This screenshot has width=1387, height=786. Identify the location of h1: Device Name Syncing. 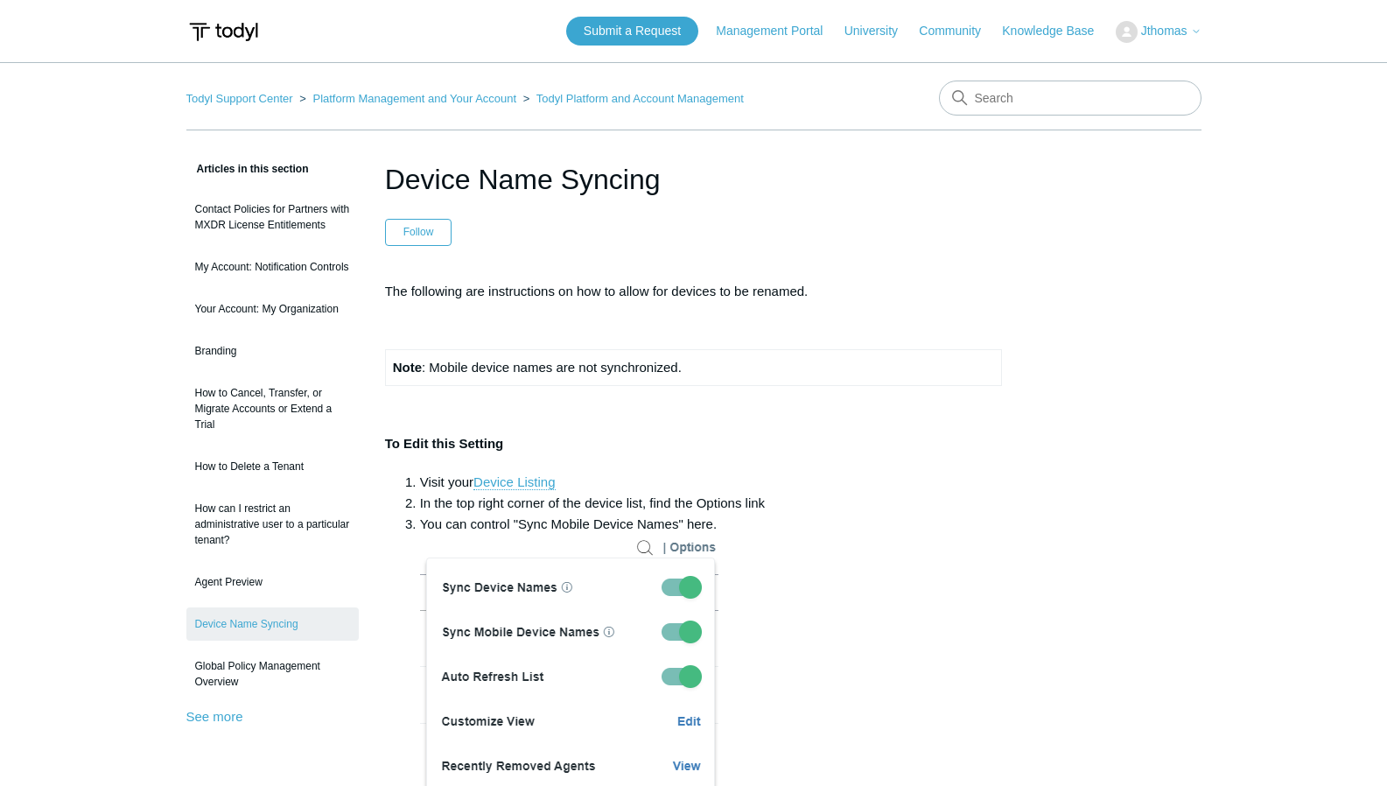
(694, 179).